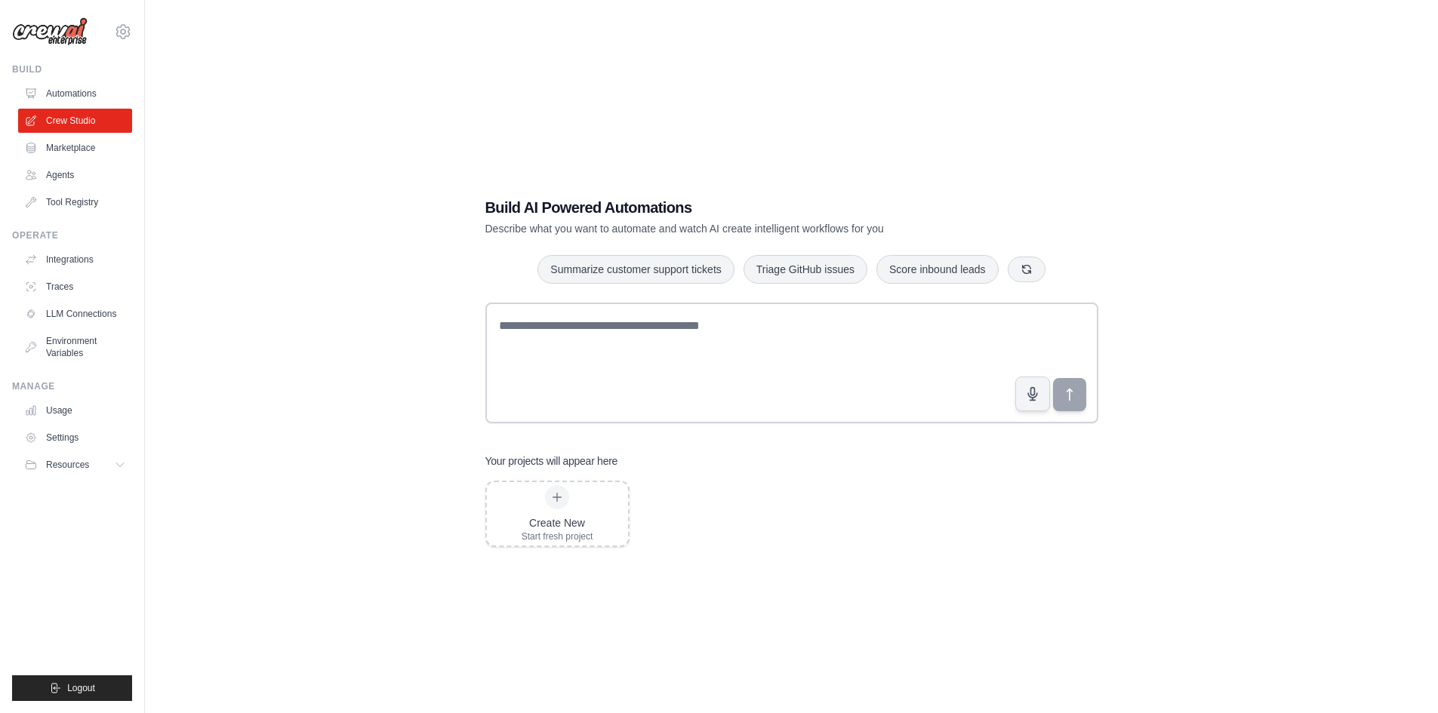 The width and height of the screenshot is (1438, 713). I want to click on button: Summarize customer support tickets, so click(636, 270).